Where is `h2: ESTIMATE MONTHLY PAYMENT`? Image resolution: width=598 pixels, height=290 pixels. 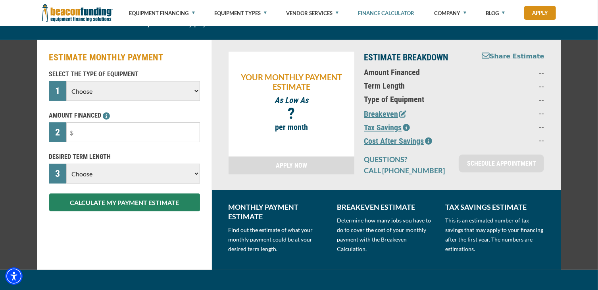
h2: ESTIMATE MONTHLY PAYMENT is located at coordinates (125, 58).